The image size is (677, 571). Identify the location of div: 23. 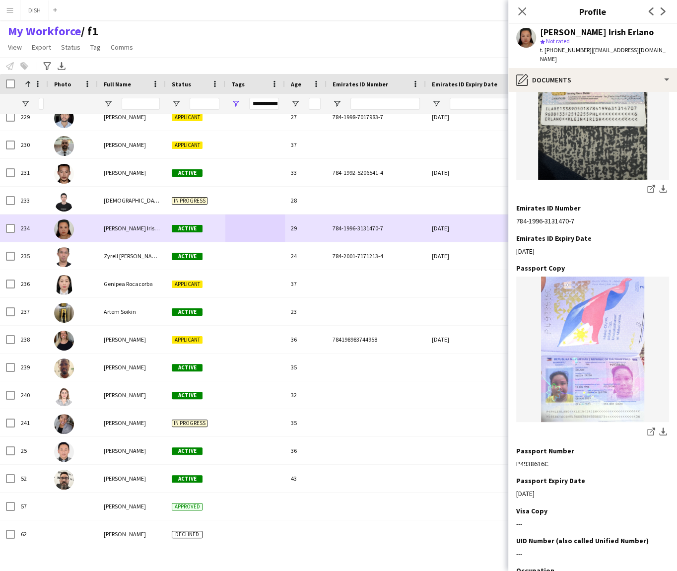
(306, 311).